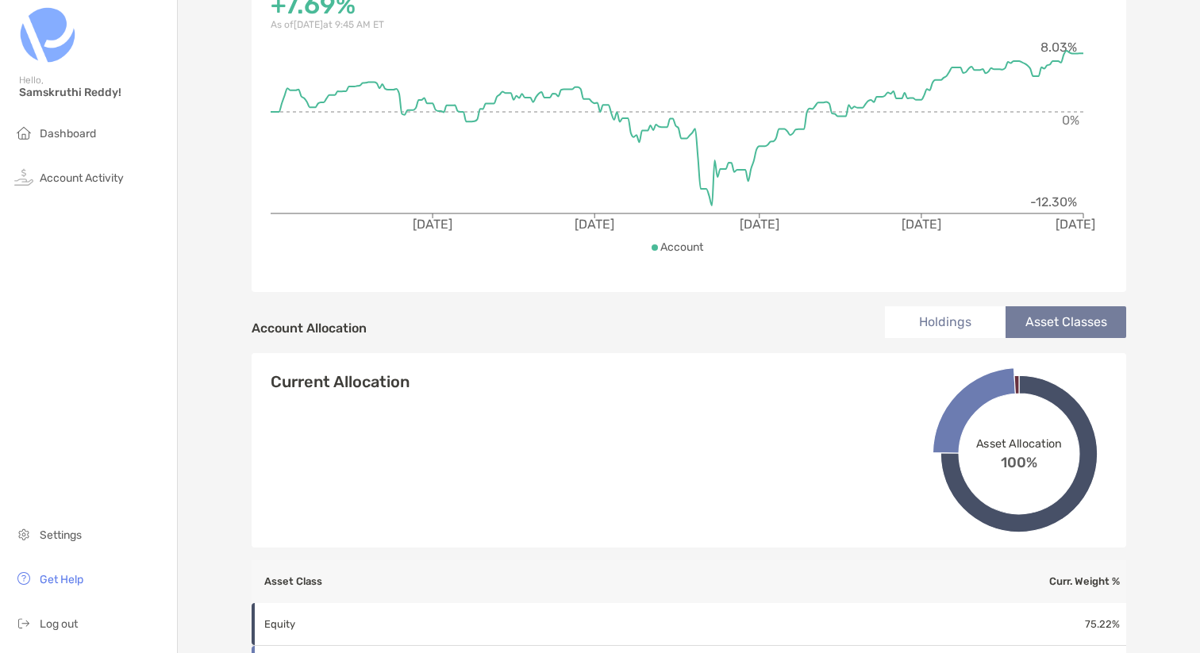 Image resolution: width=1200 pixels, height=653 pixels. Describe the element at coordinates (48, 35) in the screenshot. I see `img: Zoe Logo` at that location.